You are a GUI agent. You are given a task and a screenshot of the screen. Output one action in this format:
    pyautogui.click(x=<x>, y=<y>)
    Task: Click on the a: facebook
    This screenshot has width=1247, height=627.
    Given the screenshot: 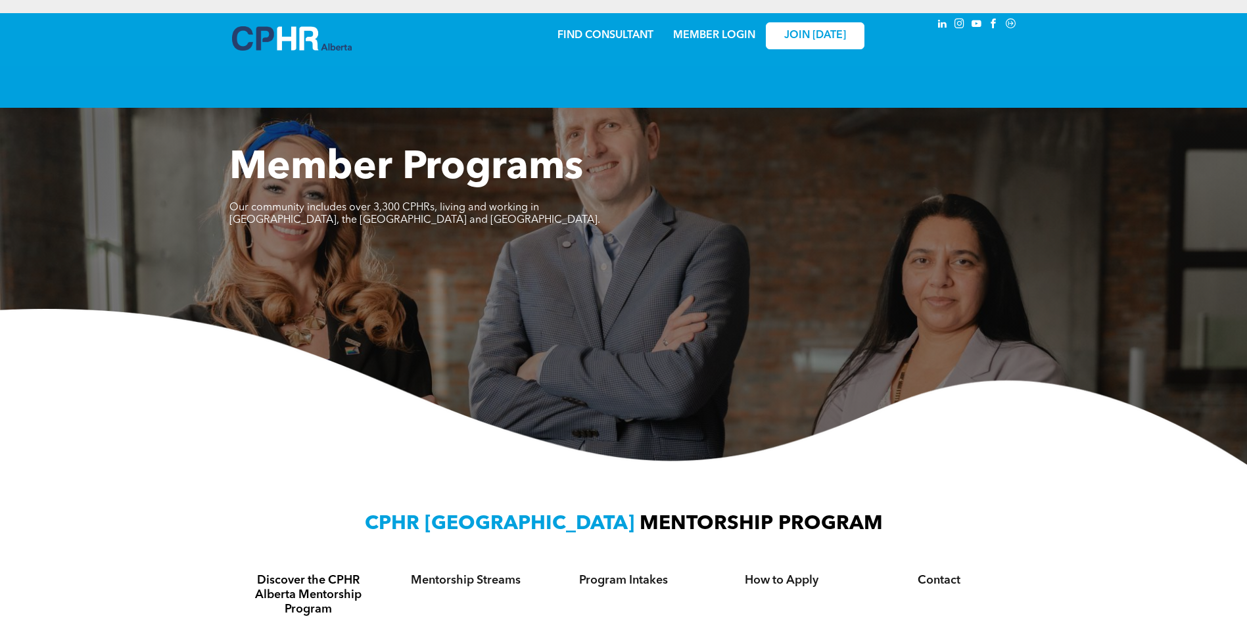 What is the action you would take?
    pyautogui.click(x=994, y=25)
    